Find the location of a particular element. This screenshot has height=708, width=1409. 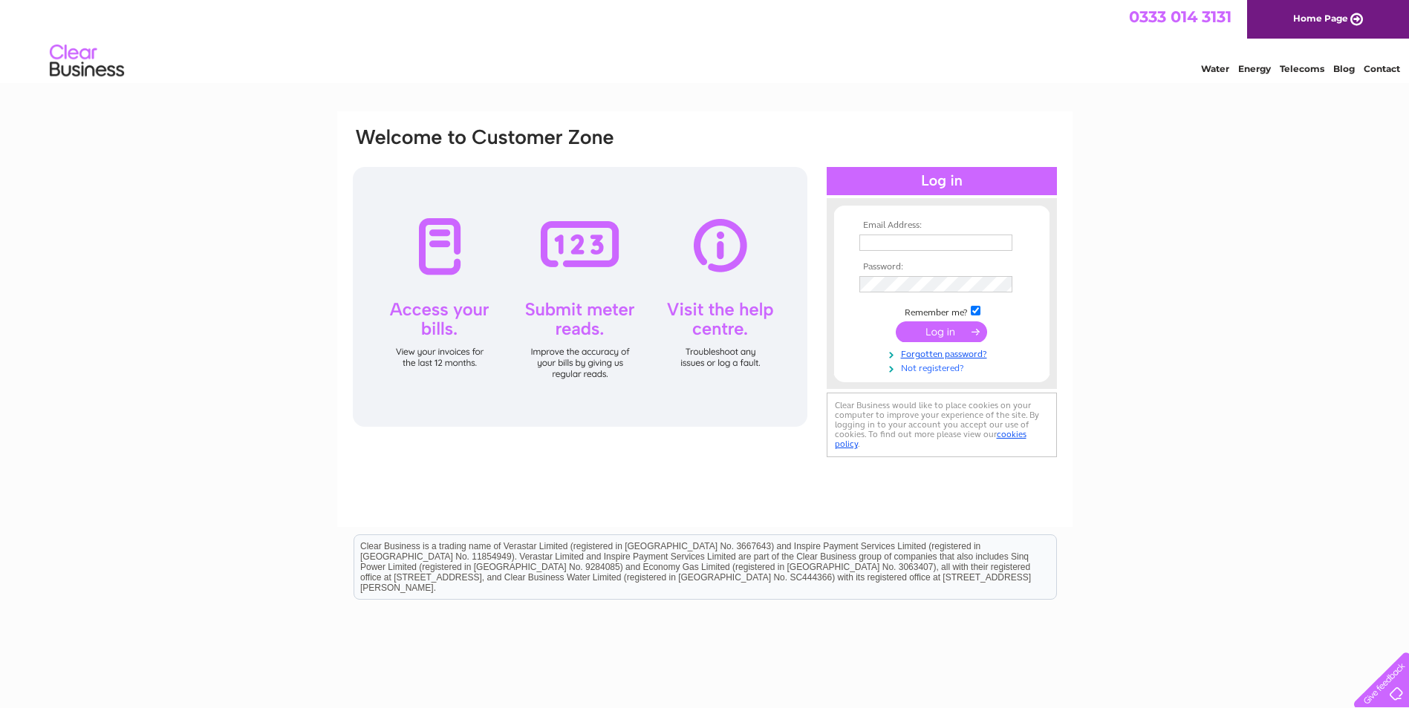

th: Email Address: is located at coordinates (941, 226).